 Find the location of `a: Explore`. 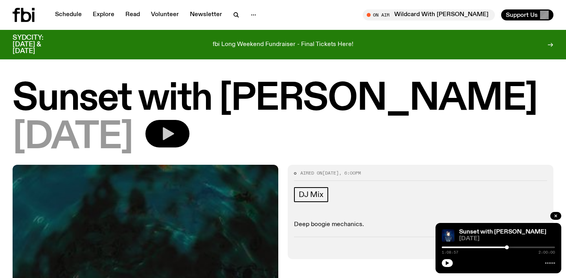

a: Explore is located at coordinates (103, 15).